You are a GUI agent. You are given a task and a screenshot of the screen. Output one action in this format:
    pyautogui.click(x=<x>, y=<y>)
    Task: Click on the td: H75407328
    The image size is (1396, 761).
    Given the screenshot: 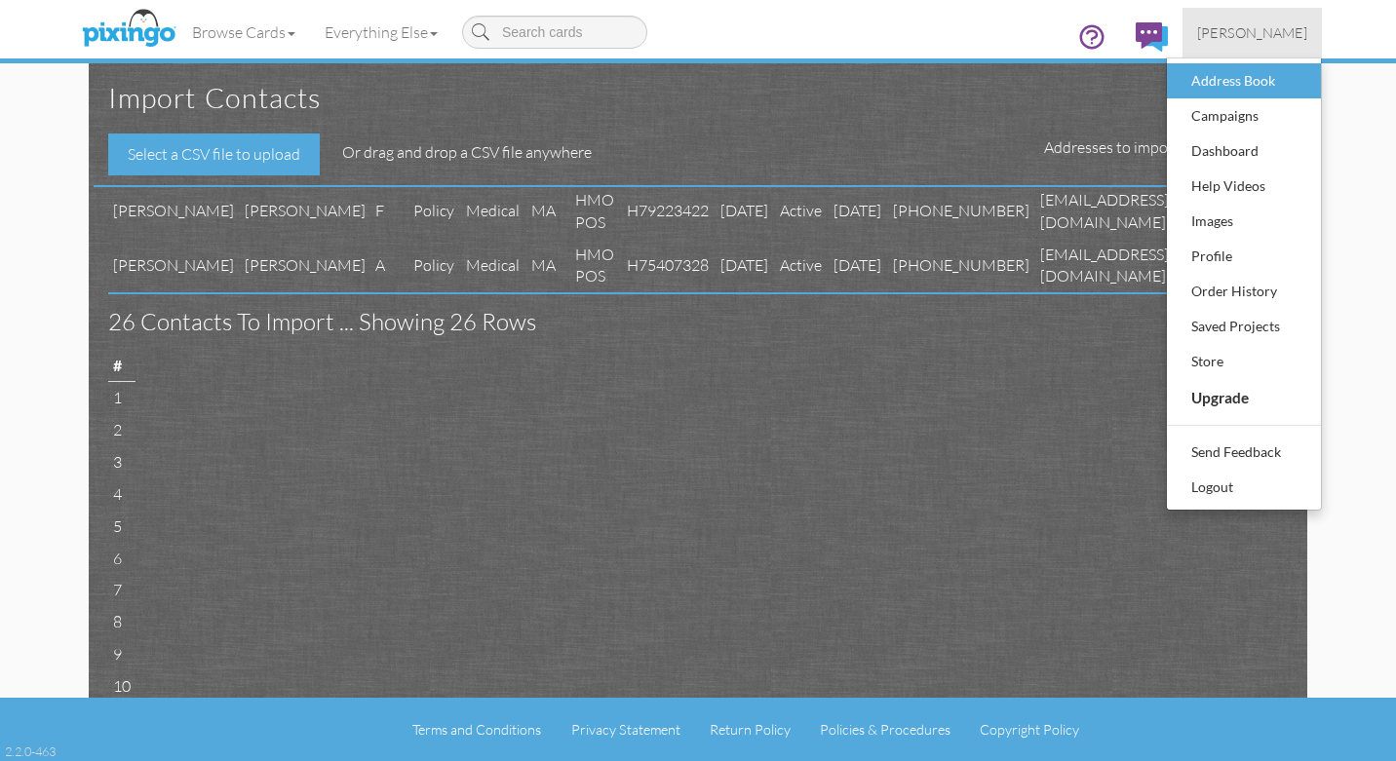 What is the action you would take?
    pyautogui.click(x=668, y=266)
    